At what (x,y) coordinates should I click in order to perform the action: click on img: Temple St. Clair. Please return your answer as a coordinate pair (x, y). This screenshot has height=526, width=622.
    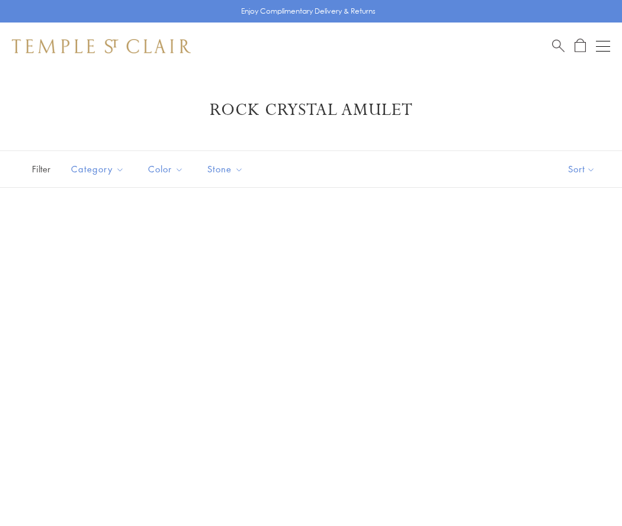
    Looking at the image, I should click on (101, 46).